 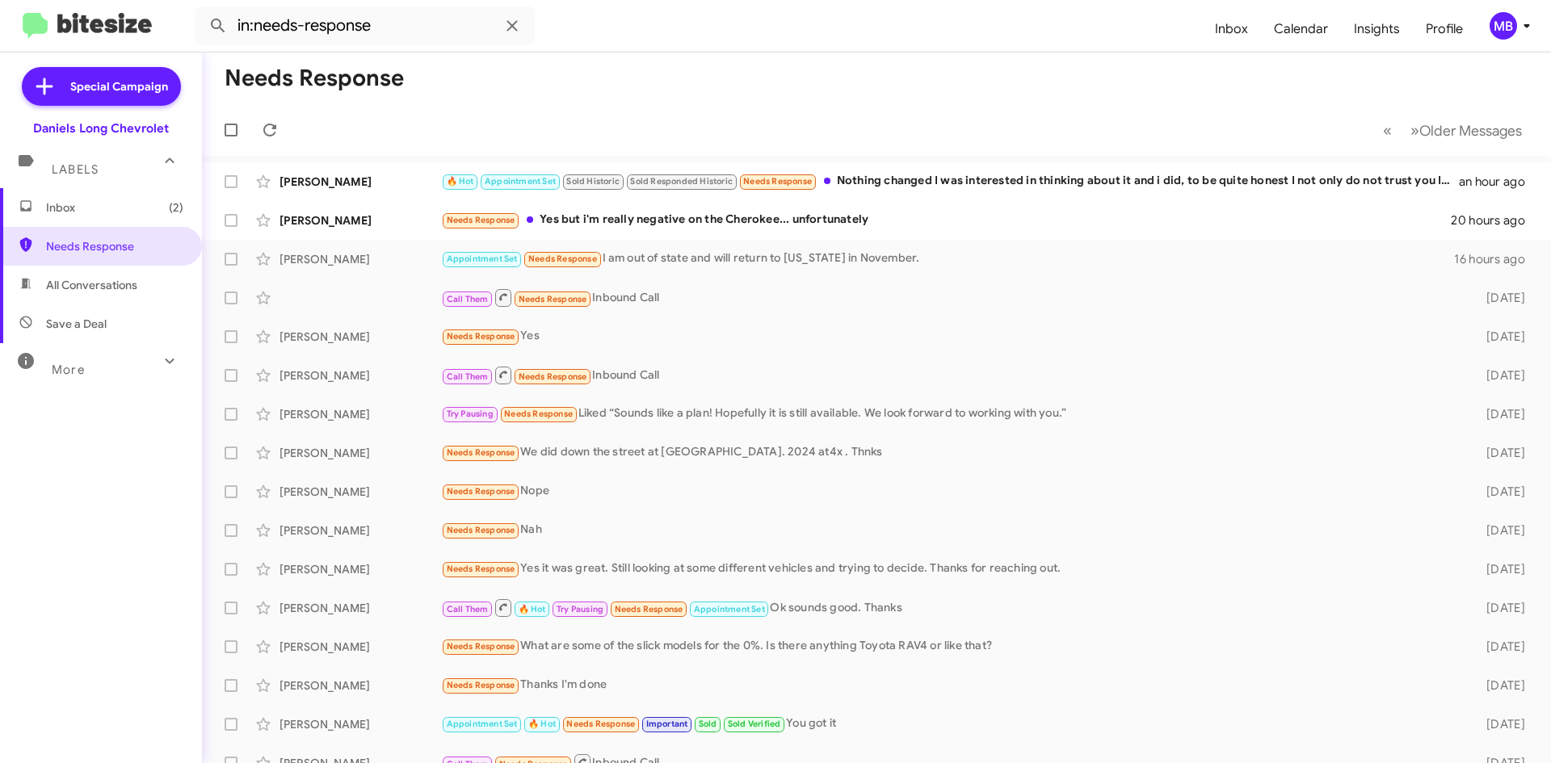 What do you see at coordinates (1504, 26) in the screenshot?
I see `button: MB` at bounding box center [1504, 26].